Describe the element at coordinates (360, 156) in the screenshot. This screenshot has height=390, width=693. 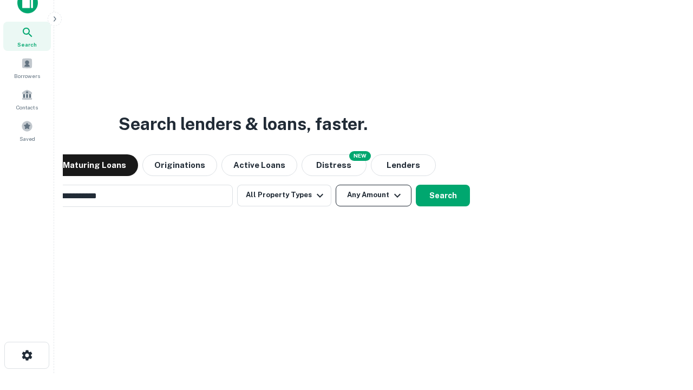
I see `div: NEW` at that location.